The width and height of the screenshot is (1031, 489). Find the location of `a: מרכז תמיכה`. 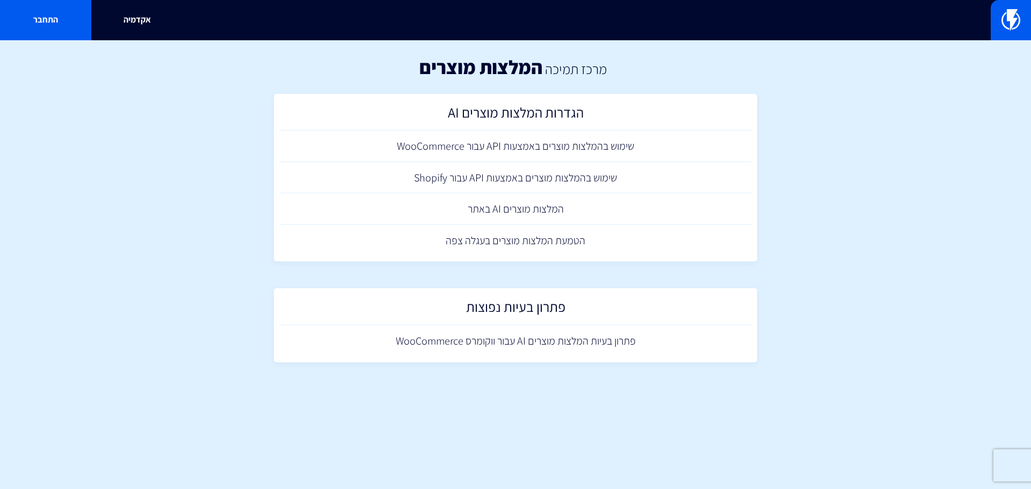

a: מרכז תמיכה is located at coordinates (575, 69).